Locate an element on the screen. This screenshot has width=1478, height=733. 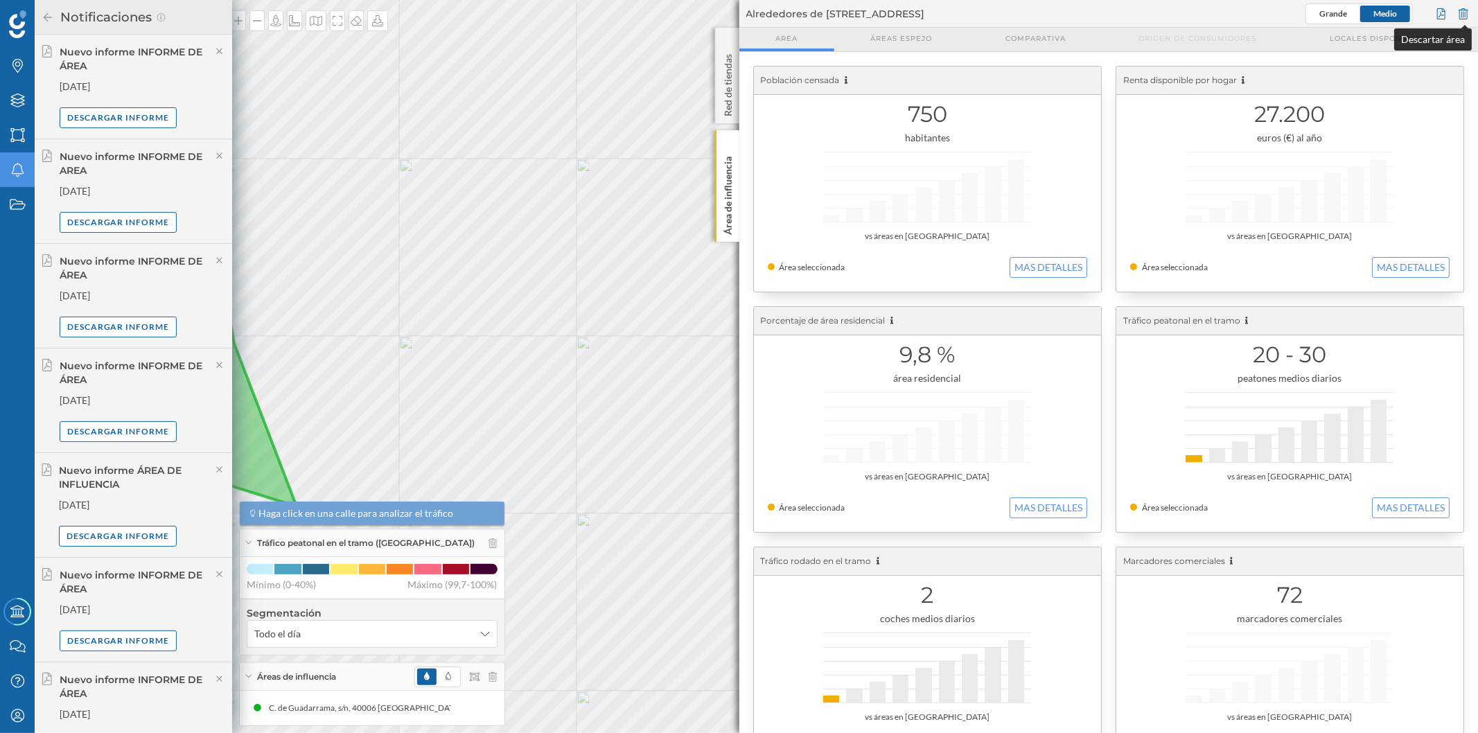
span: Grande is located at coordinates (1333, 13).